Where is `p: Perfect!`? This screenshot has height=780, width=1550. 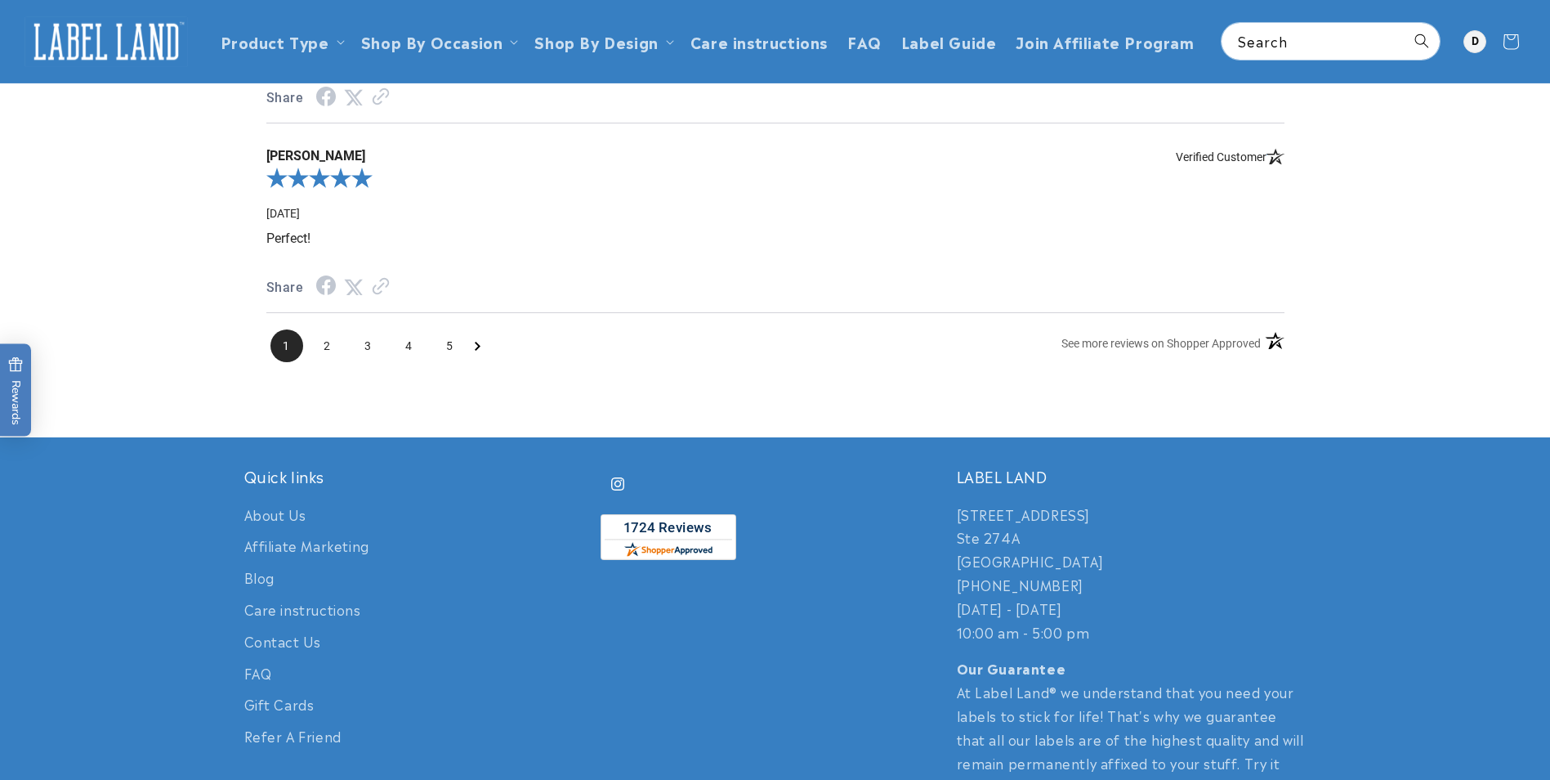 p: Perfect! is located at coordinates (775, 238).